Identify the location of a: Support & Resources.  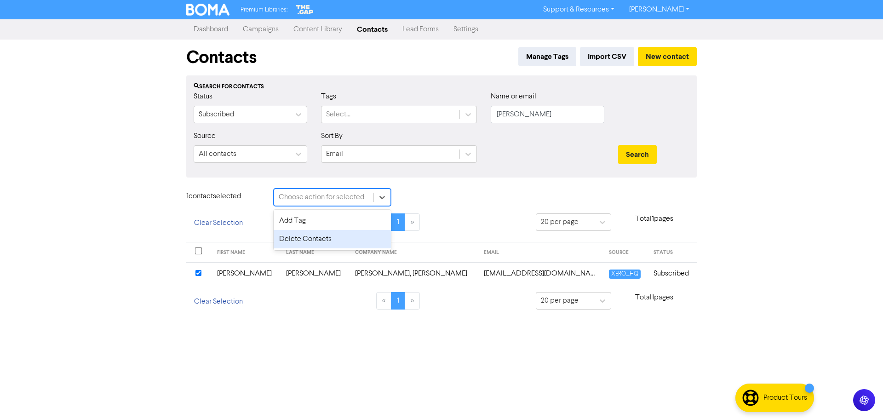
(579, 10).